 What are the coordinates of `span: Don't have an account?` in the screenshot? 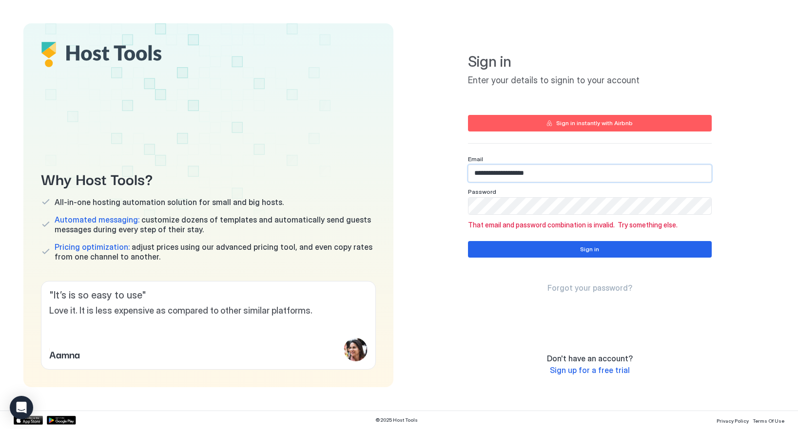 It's located at (590, 359).